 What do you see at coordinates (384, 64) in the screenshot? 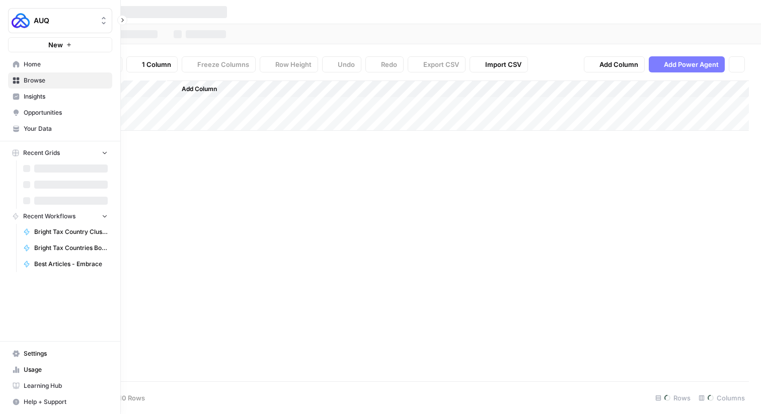
I see `button: Redo` at bounding box center [384, 64].